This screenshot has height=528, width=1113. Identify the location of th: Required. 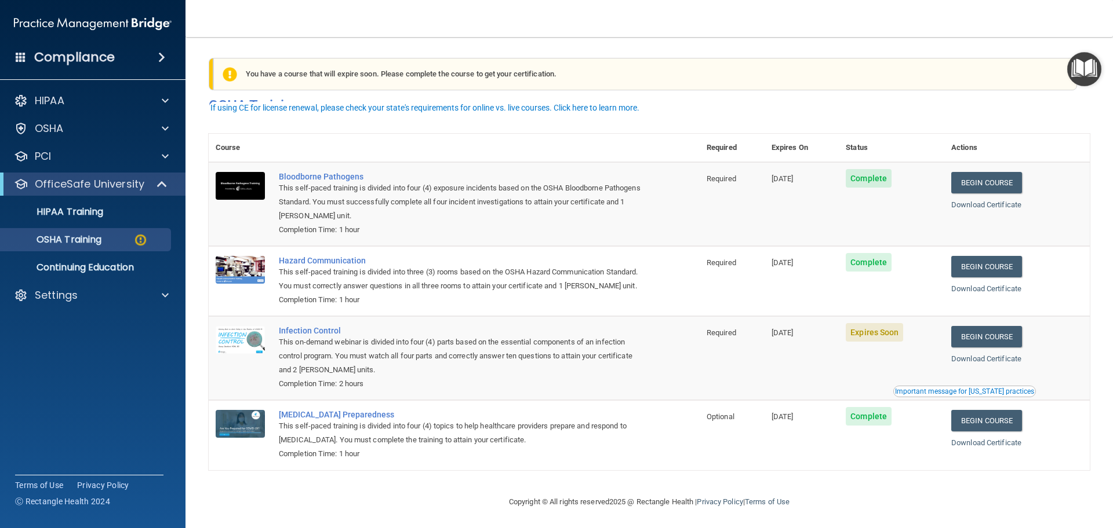
(732, 148).